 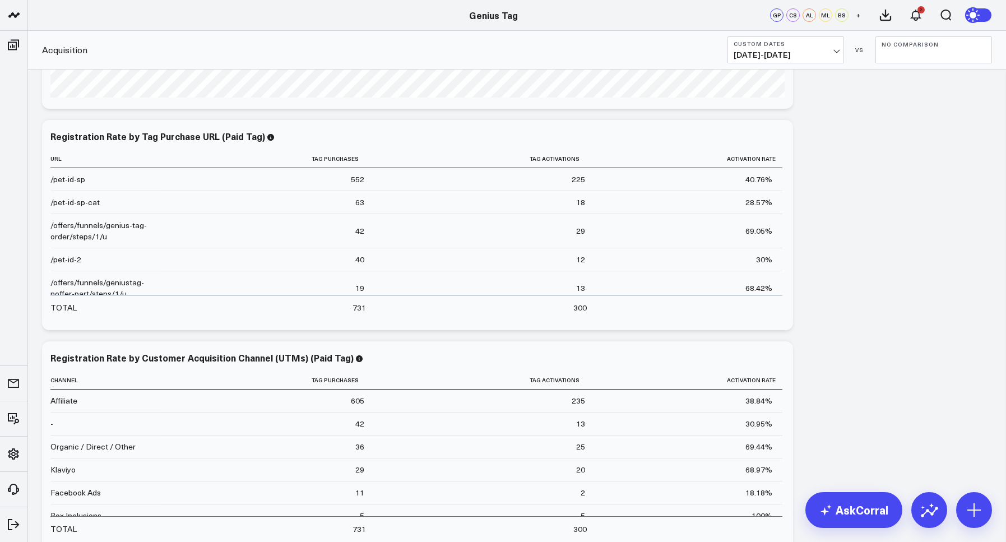 I want to click on div: Registration Rate by Customer Acquisition Channel (UTMs) (Paid Tag), so click(x=202, y=358).